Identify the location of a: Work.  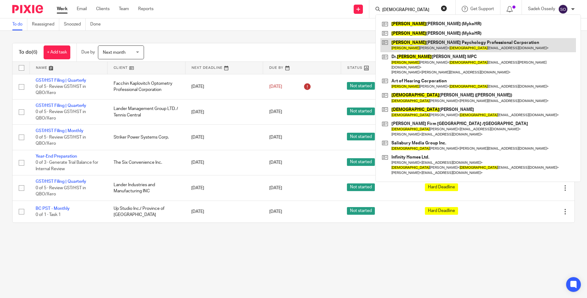
(62, 9).